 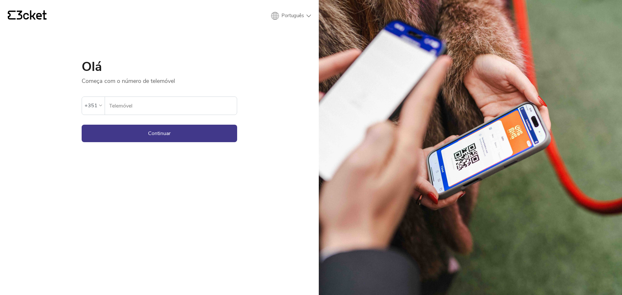 I want to click on h1: Olá, so click(x=159, y=67).